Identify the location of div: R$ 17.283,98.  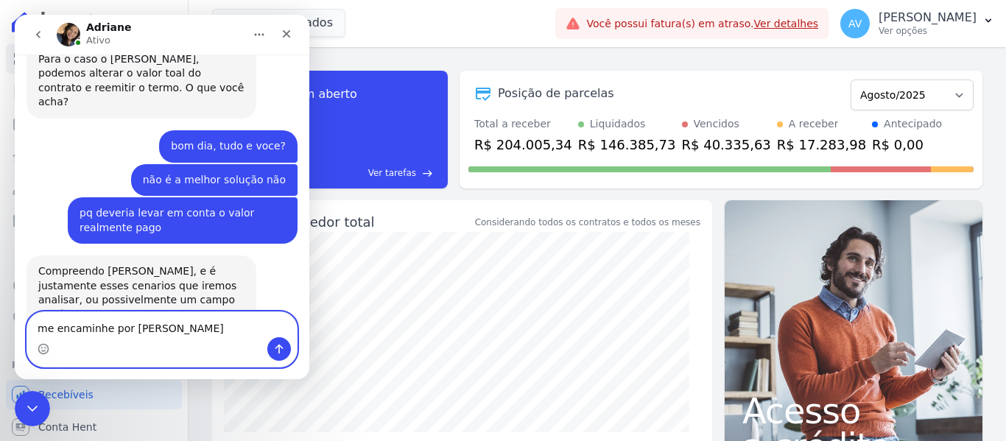
(821, 144).